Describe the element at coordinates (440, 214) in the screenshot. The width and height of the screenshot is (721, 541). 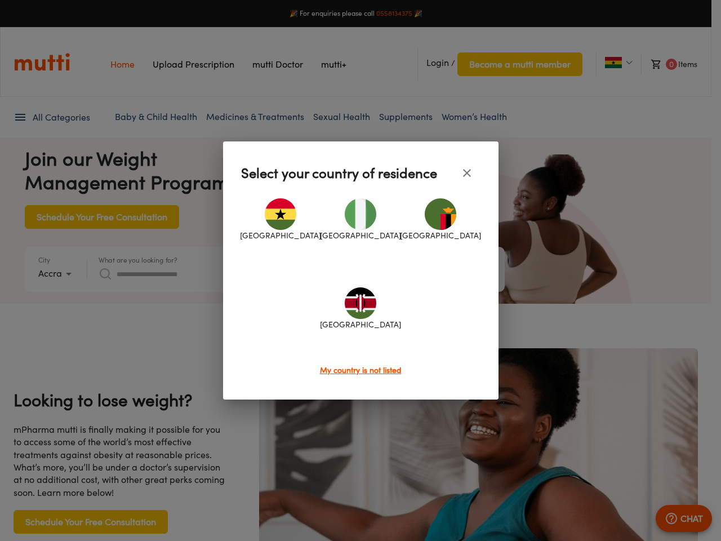
I see `img: Zambia` at that location.